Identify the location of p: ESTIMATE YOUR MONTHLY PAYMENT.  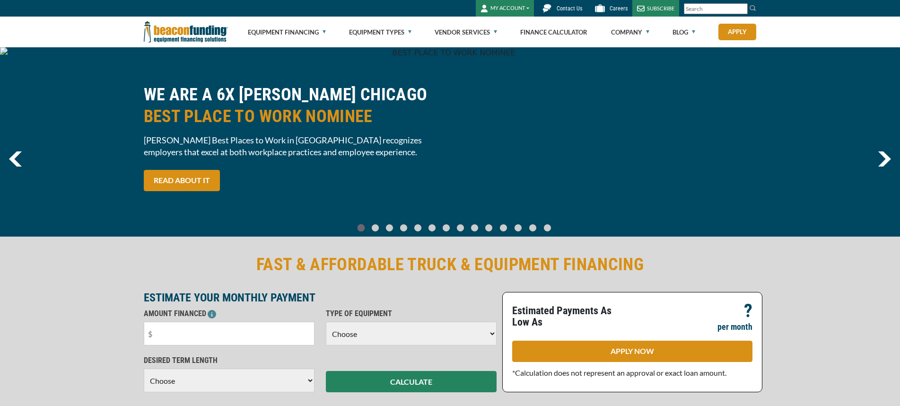
(320, 298).